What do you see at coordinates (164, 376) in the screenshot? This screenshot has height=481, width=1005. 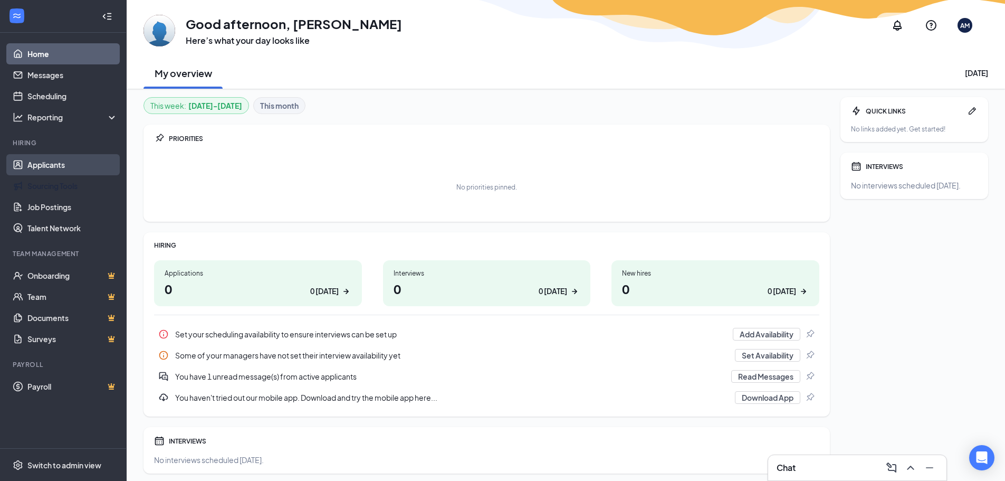 I see `svg: DoubleChatActive` at bounding box center [164, 376].